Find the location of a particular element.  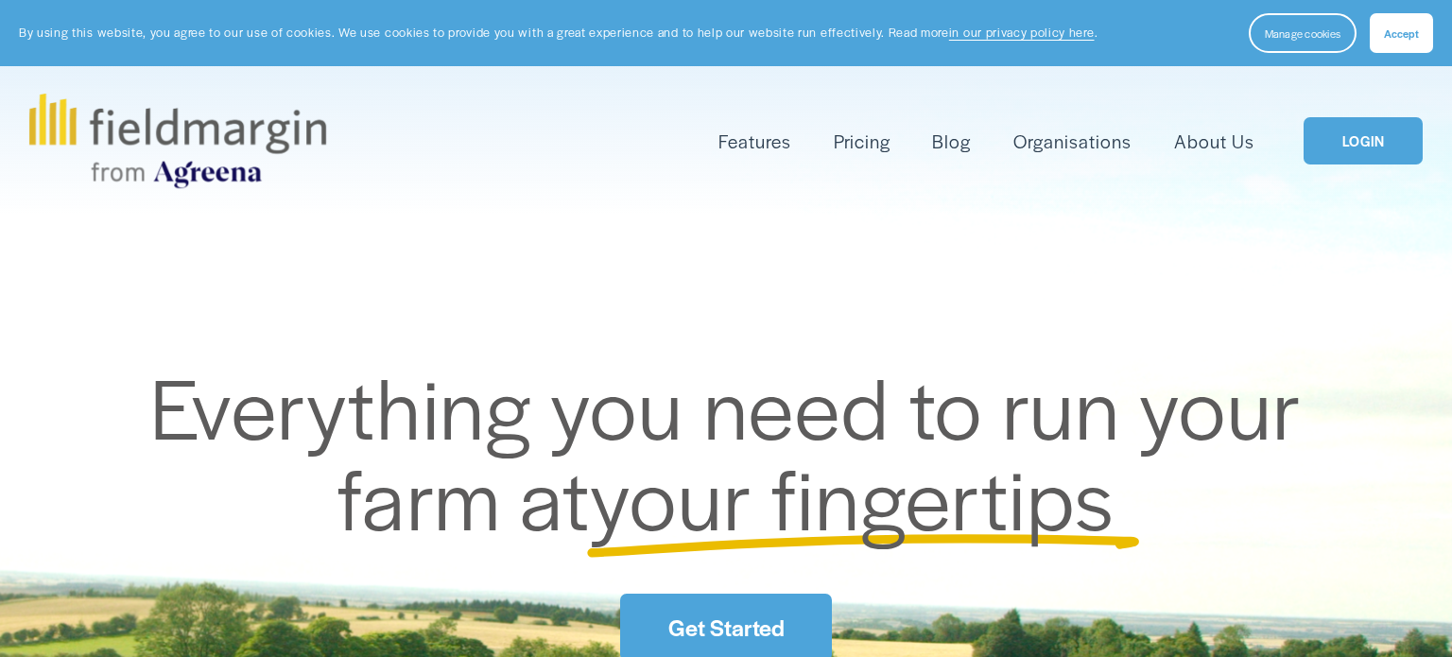

a: Organisations is located at coordinates (1072, 141).